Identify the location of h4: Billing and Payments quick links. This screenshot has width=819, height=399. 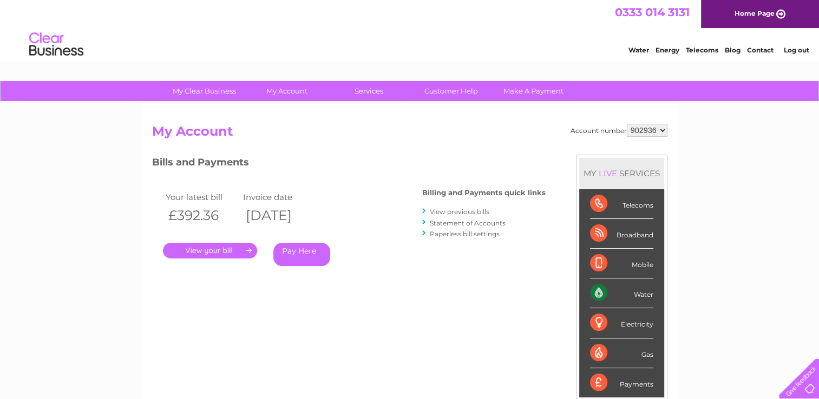
(484, 193).